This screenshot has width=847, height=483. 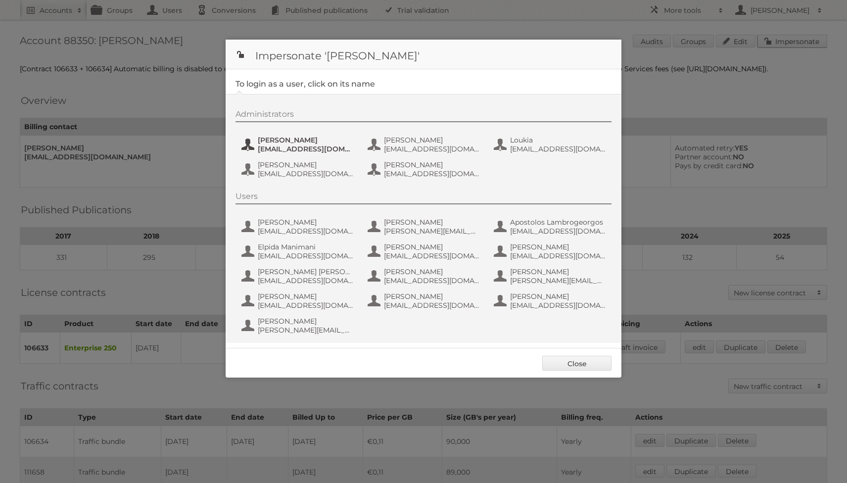 What do you see at coordinates (558, 140) in the screenshot?
I see `span: Loukia` at bounding box center [558, 140].